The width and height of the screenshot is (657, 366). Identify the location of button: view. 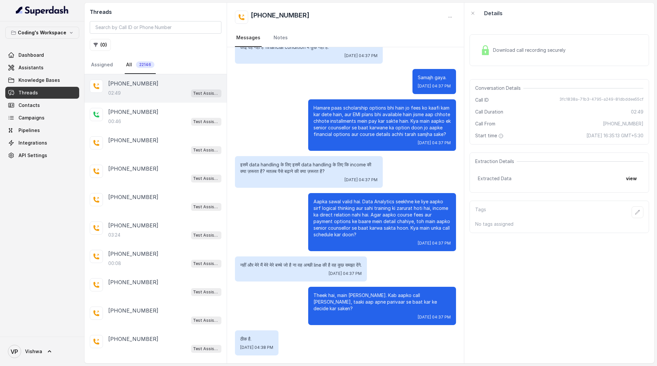
(631, 178).